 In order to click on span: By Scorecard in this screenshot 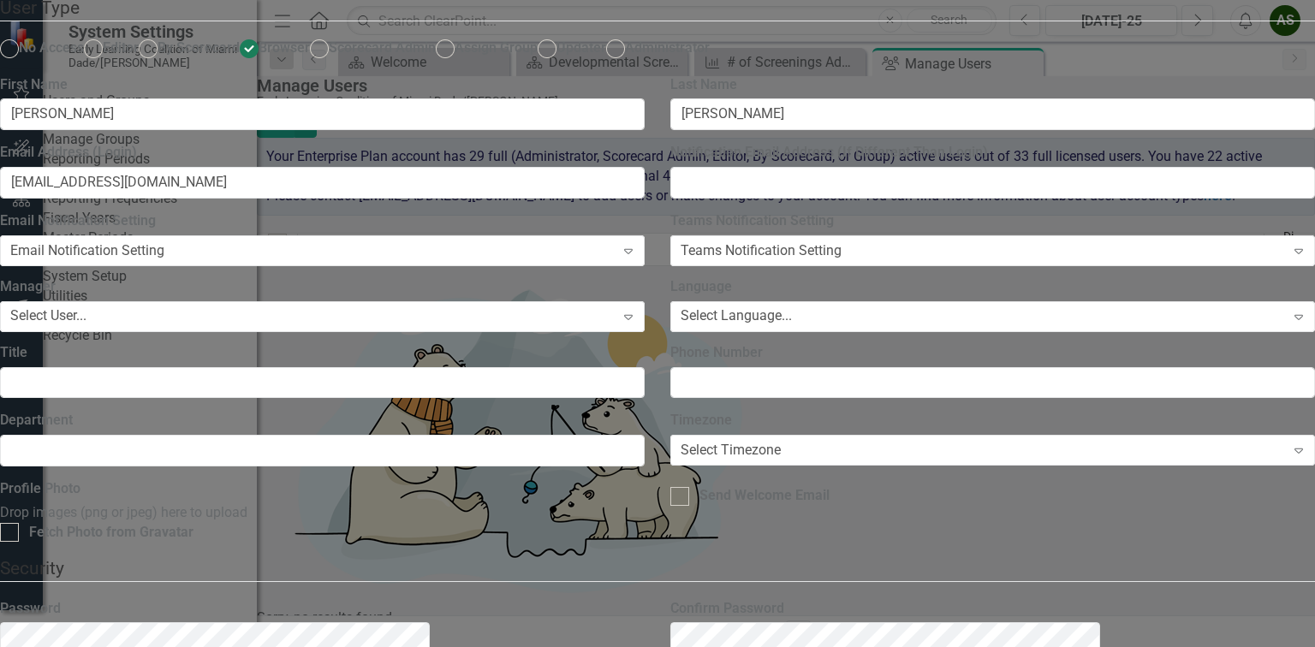, I will do `click(199, 47)`.